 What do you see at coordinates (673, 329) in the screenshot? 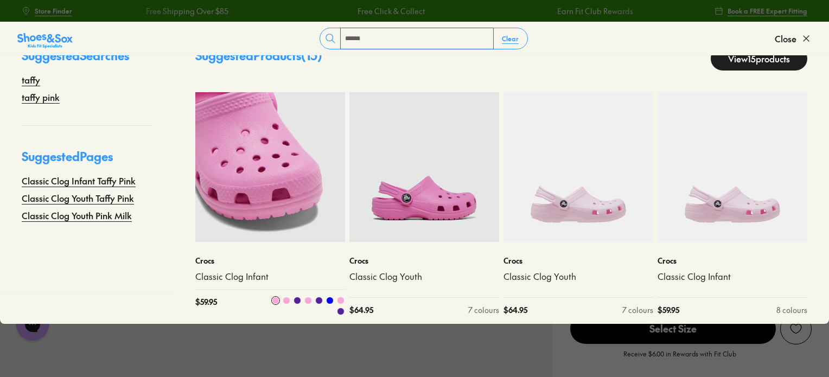
I see `span: Select Size` at bounding box center [673, 329].